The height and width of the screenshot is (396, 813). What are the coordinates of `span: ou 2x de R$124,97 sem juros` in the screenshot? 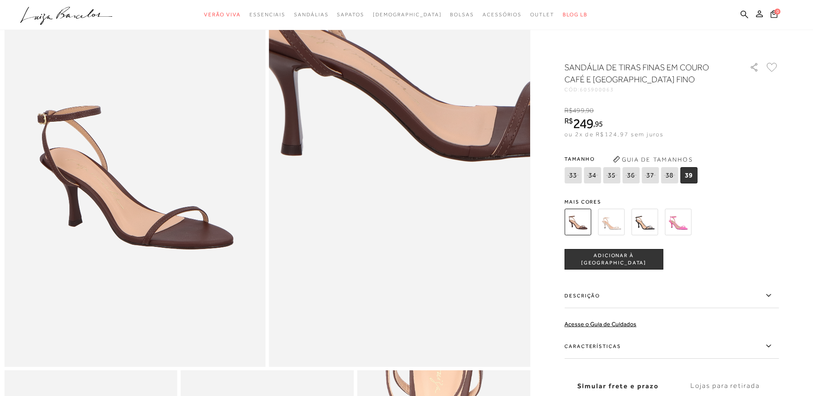 It's located at (614, 134).